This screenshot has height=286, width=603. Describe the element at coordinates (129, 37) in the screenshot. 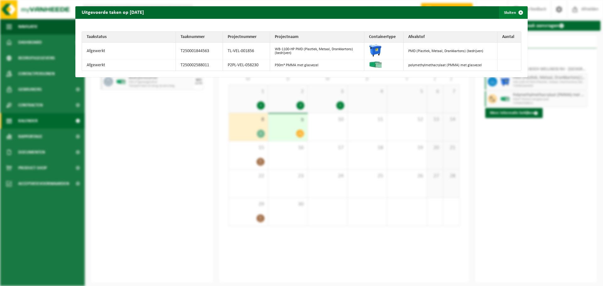

I see `th: Taakstatus` at that location.